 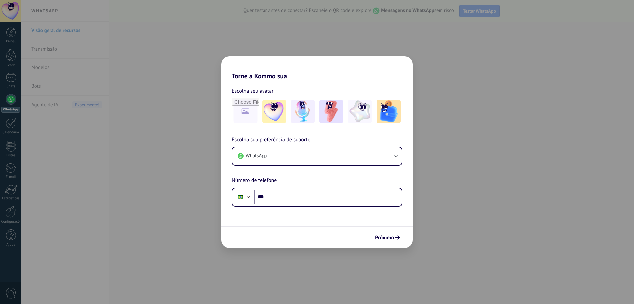 What do you see at coordinates (360, 111) in the screenshot?
I see `img: -4.jpeg` at bounding box center [360, 111].